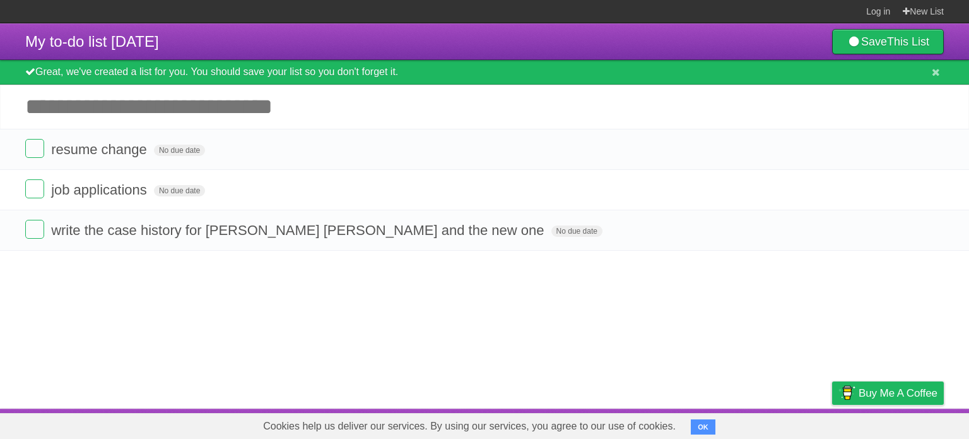 The width and height of the screenshot is (969, 439). Describe the element at coordinates (888, 42) in the screenshot. I see `a: SaveThis List` at that location.